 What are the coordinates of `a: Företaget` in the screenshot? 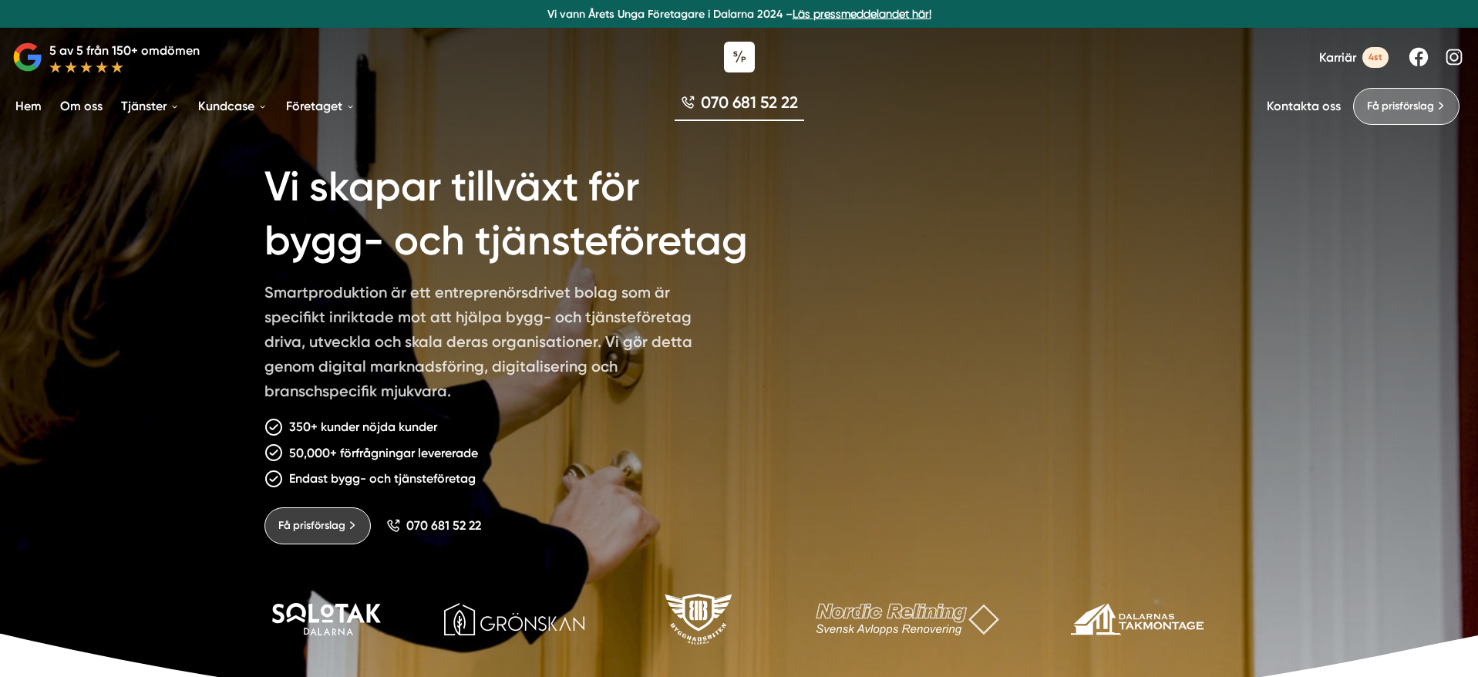 It's located at (321, 106).